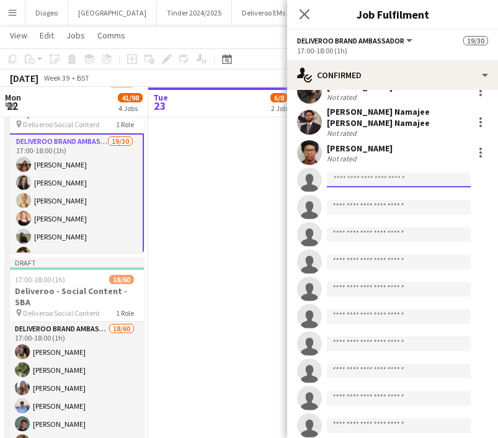 This screenshot has height=438, width=498. I want to click on div: Confirmed, so click(393, 75).